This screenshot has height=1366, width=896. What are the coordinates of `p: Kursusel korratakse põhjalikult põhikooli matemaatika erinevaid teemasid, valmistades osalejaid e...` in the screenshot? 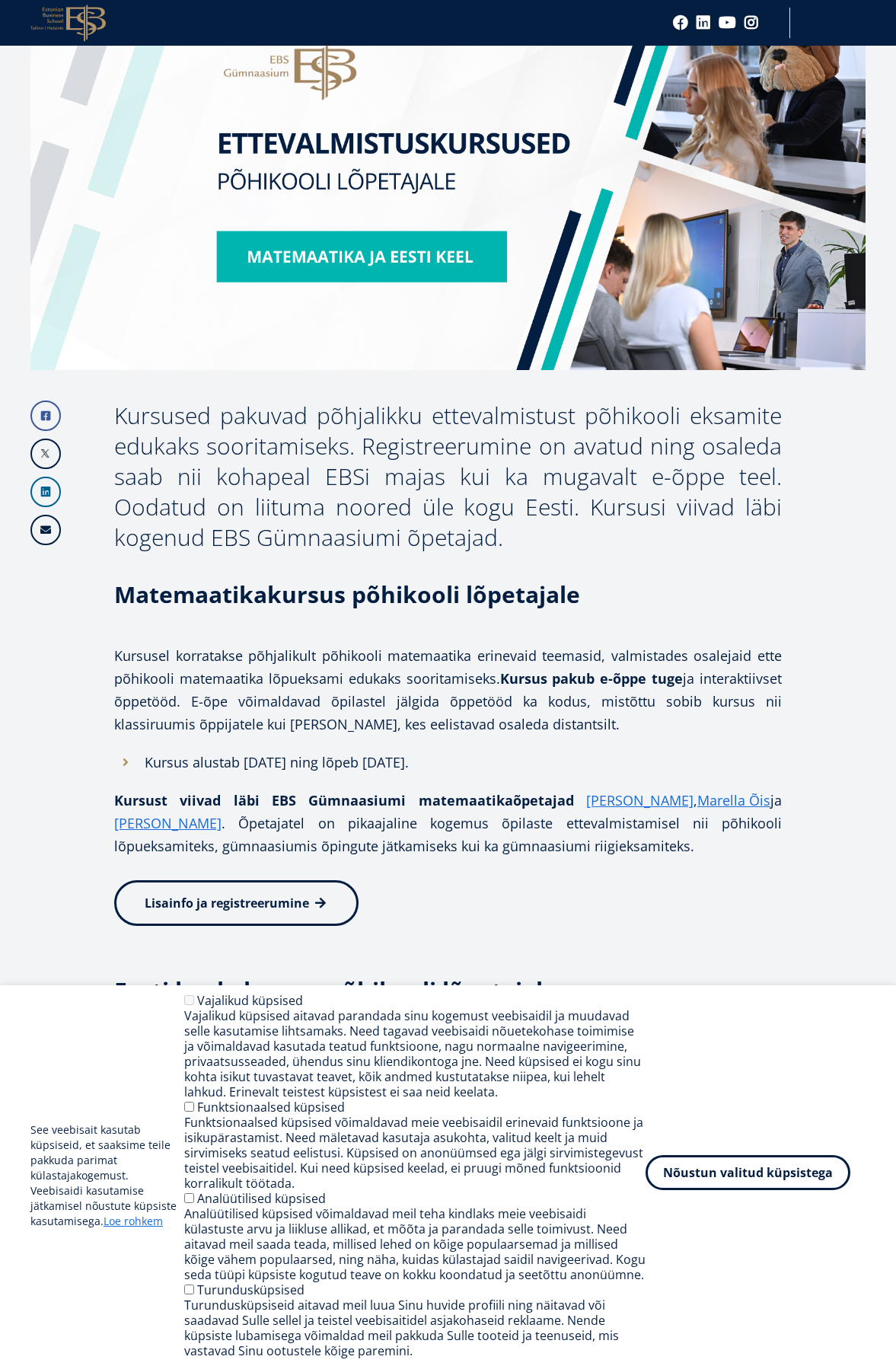 It's located at (448, 690).